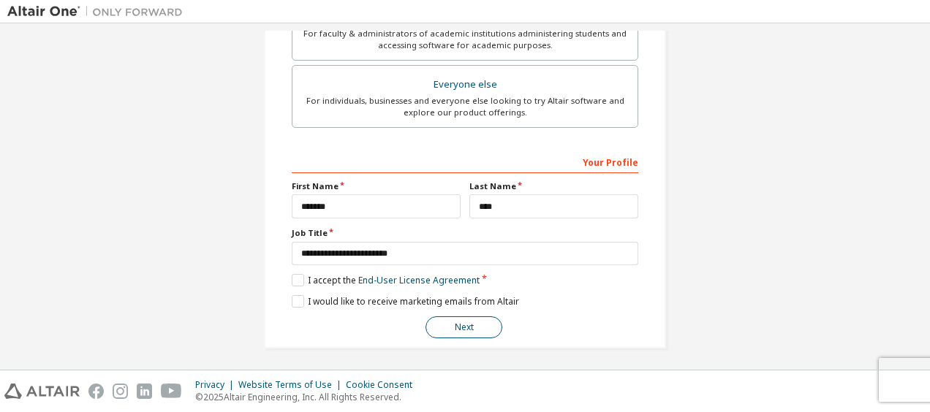  What do you see at coordinates (405, 301) in the screenshot?
I see `label: I would like to receive marketing emails from Altair` at bounding box center [405, 301].